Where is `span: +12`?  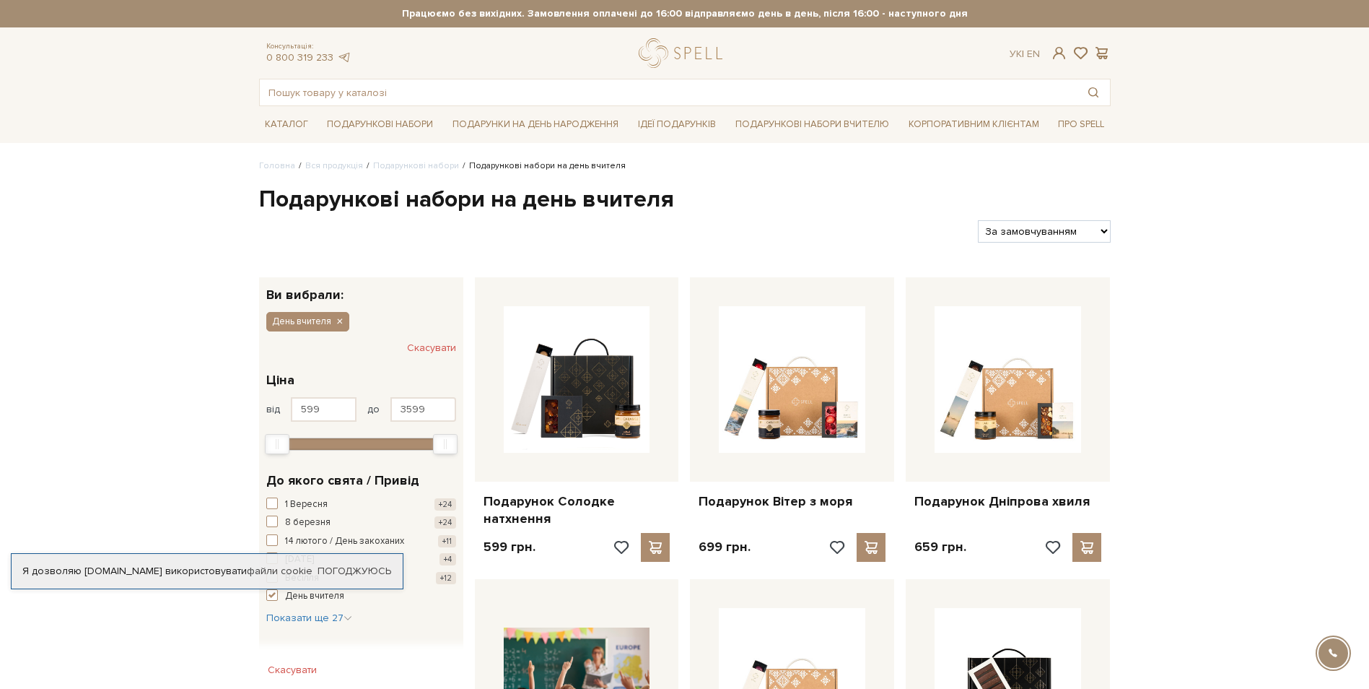
span: +12 is located at coordinates (446, 577).